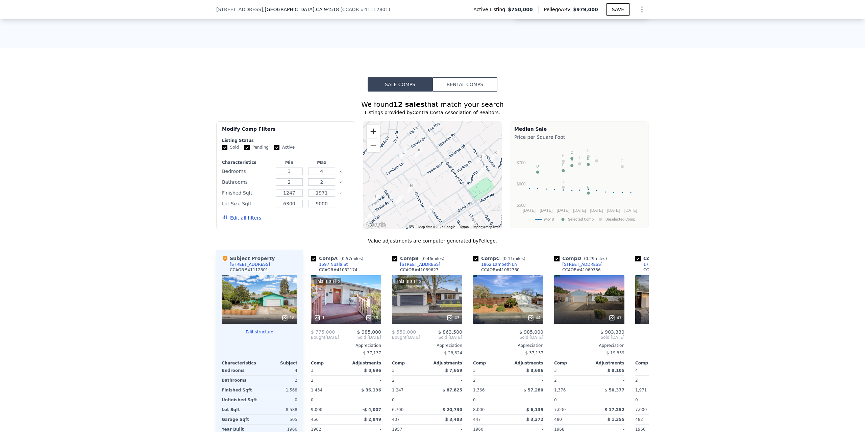  I want to click on a: 1862 Lambeth Ln, so click(495, 264).